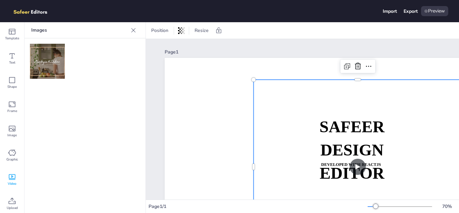  What do you see at coordinates (435, 11) in the screenshot?
I see `div: Preview` at bounding box center [435, 11].